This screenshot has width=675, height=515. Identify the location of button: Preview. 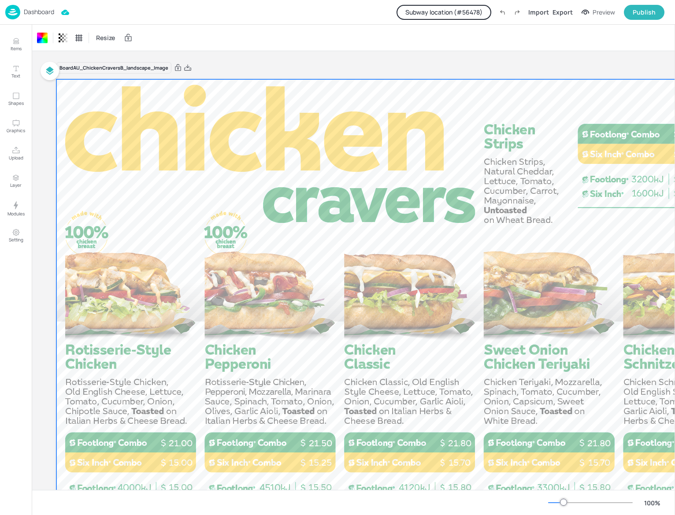
(598, 12).